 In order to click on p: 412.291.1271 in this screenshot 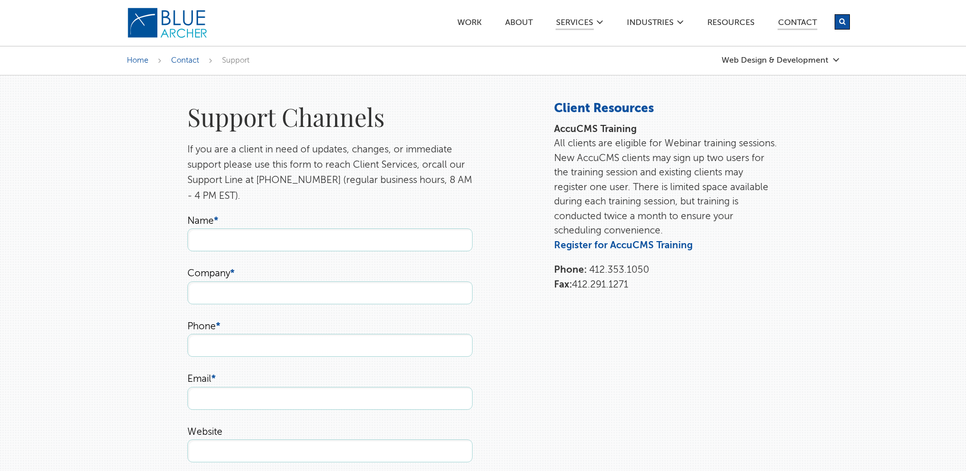, I will do `click(666, 277)`.